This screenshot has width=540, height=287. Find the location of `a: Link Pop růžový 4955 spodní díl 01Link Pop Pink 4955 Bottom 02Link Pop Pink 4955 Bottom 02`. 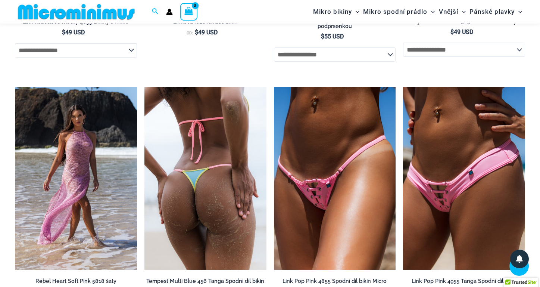

a: Link Pop růžový 4955 spodní díl 01Link Pop Pink 4955 Bottom 02Link Pop Pink 4955 Bottom 02 is located at coordinates (464, 178).